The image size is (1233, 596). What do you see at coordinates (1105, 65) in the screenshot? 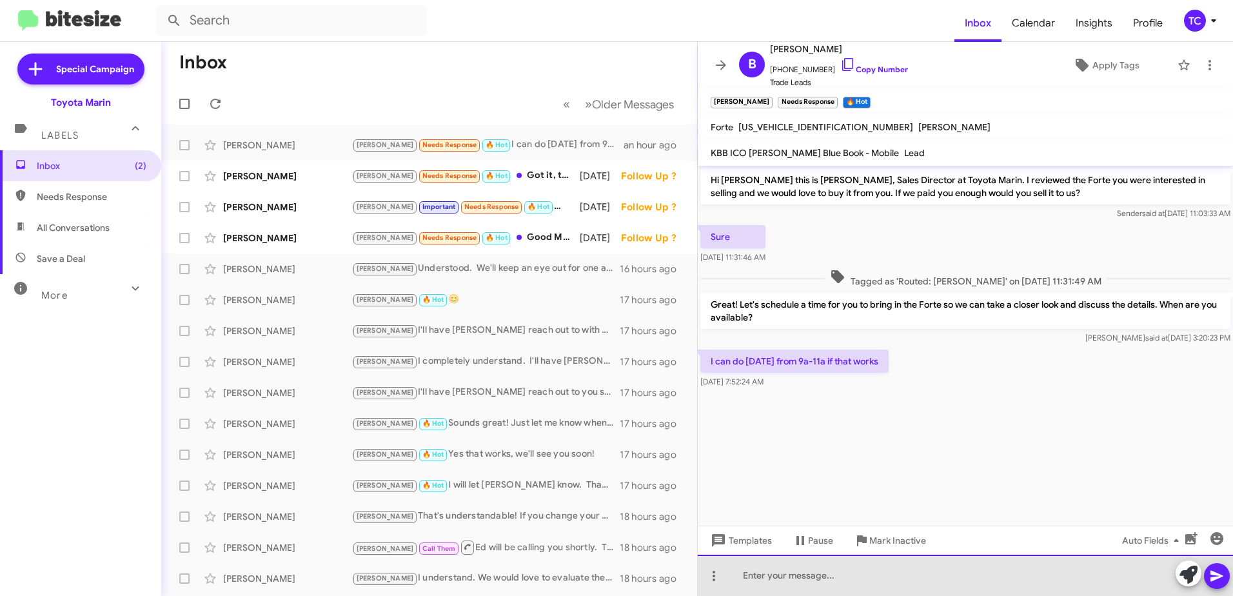
I see `button: Apply Tags` at bounding box center [1105, 65].